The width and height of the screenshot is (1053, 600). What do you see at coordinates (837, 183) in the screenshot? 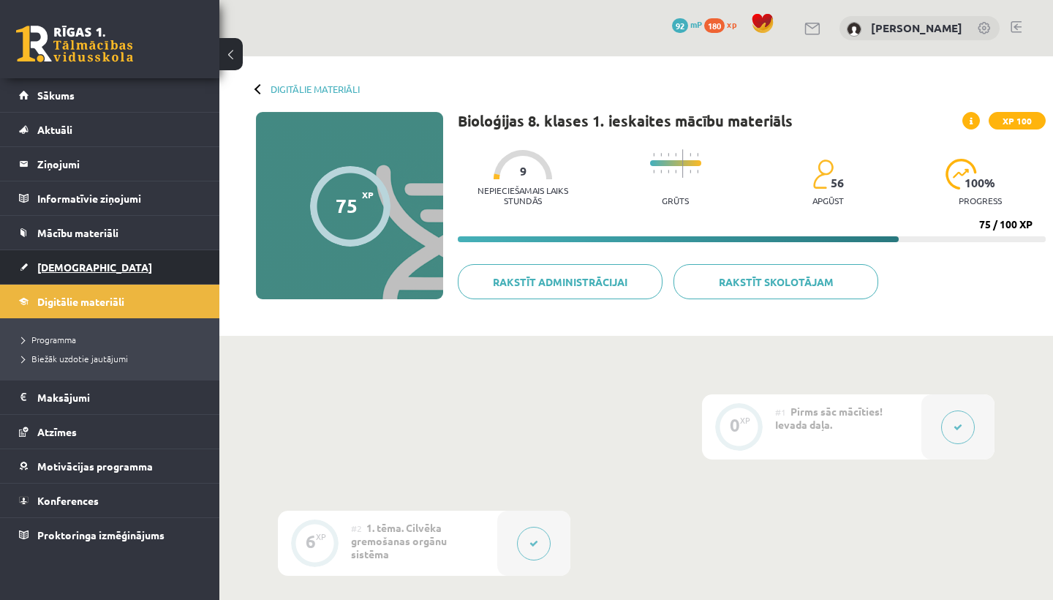
I see `span: 56` at bounding box center [837, 183].